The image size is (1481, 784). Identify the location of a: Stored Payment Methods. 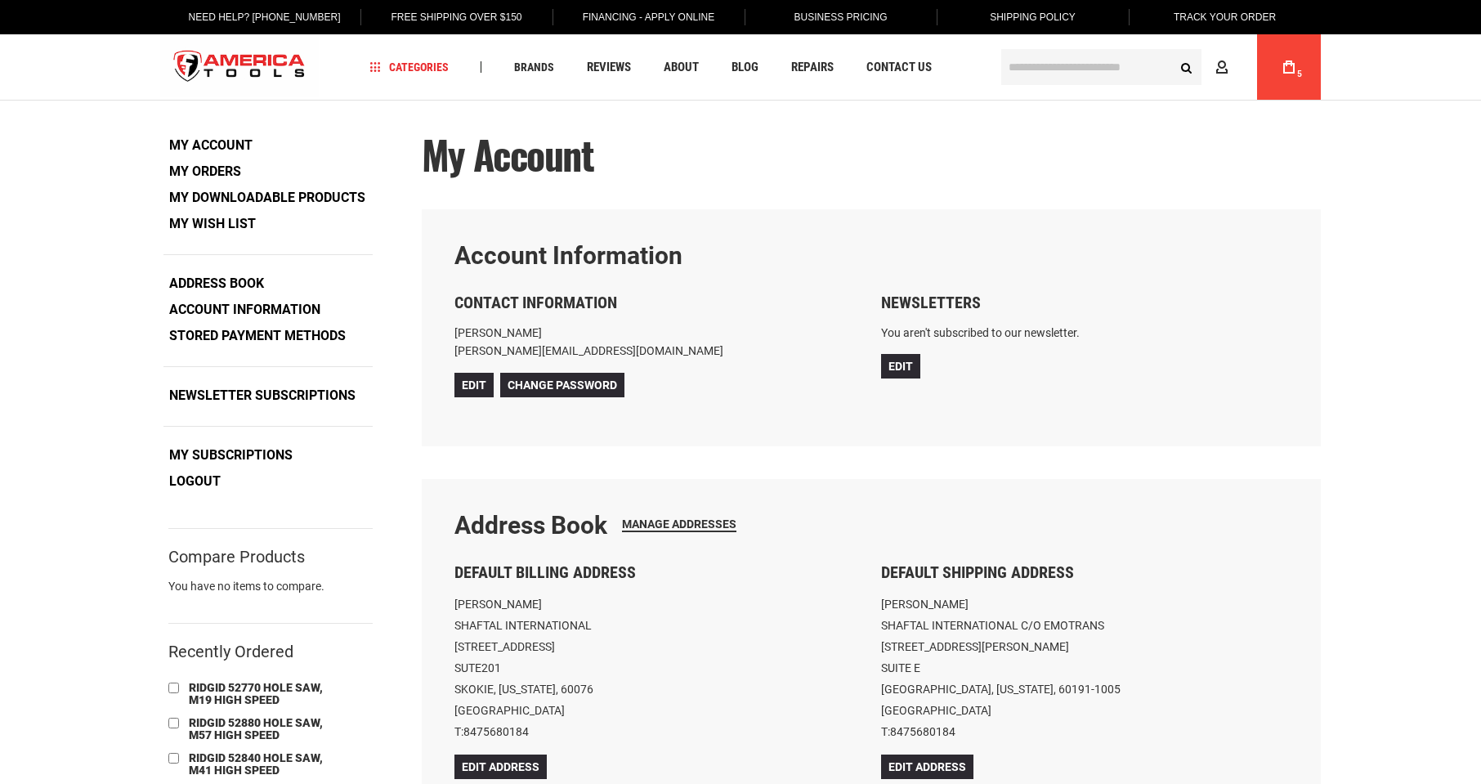
(257, 336).